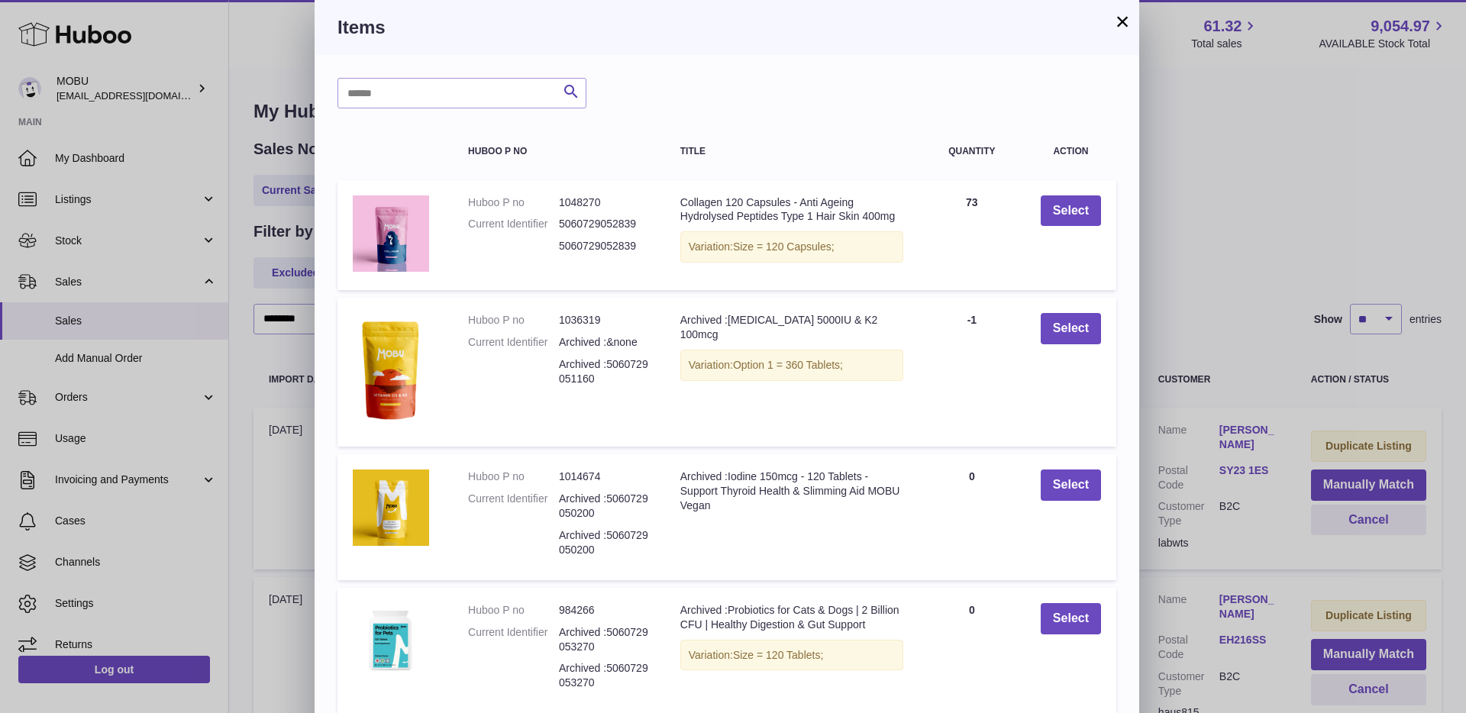  Describe the element at coordinates (1071, 151) in the screenshot. I see `th: Action` at that location.